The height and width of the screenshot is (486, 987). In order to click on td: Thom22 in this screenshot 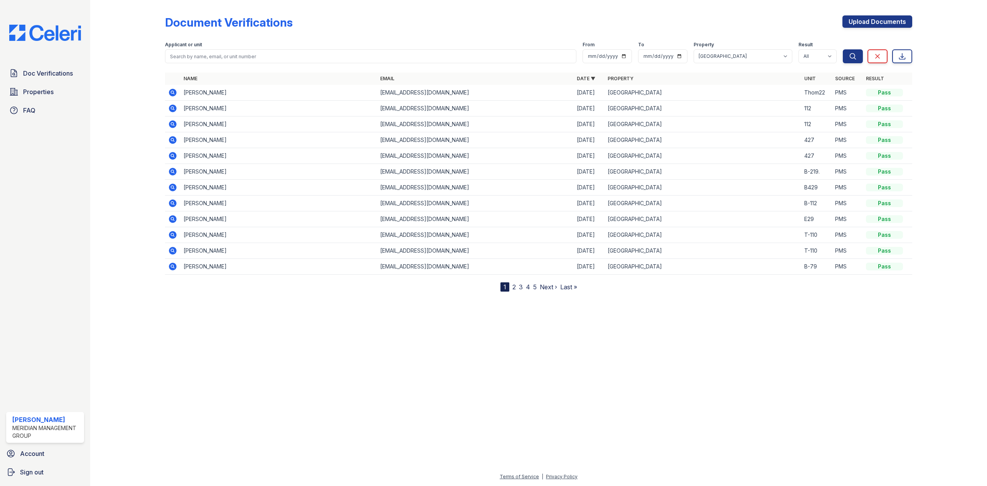, I will do `click(816, 92)`.